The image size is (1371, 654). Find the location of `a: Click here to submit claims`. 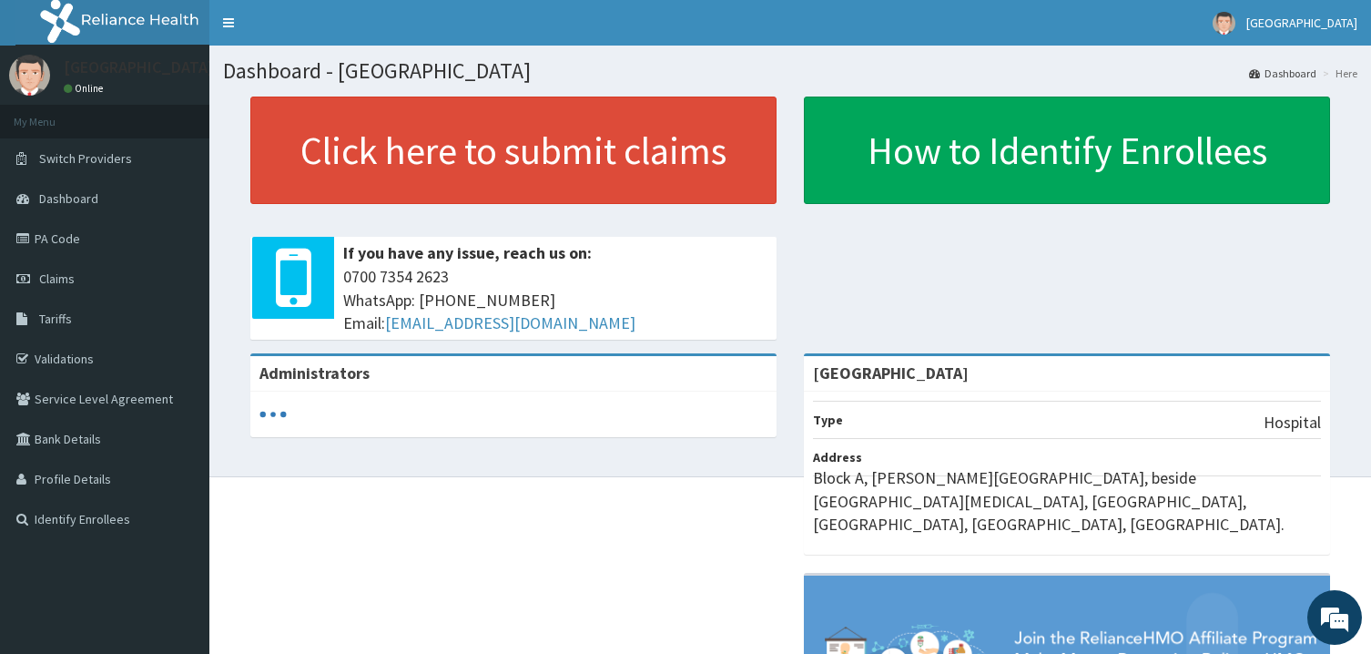

a: Click here to submit claims is located at coordinates (514, 150).